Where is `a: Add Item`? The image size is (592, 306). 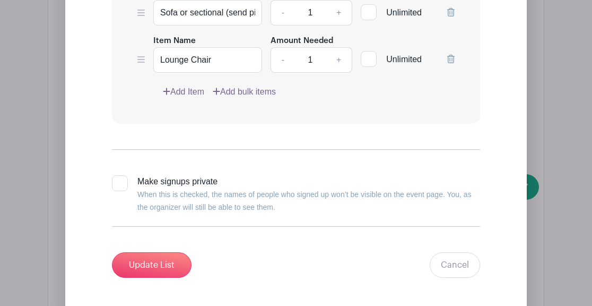
a: Add Item is located at coordinates (184, 92).